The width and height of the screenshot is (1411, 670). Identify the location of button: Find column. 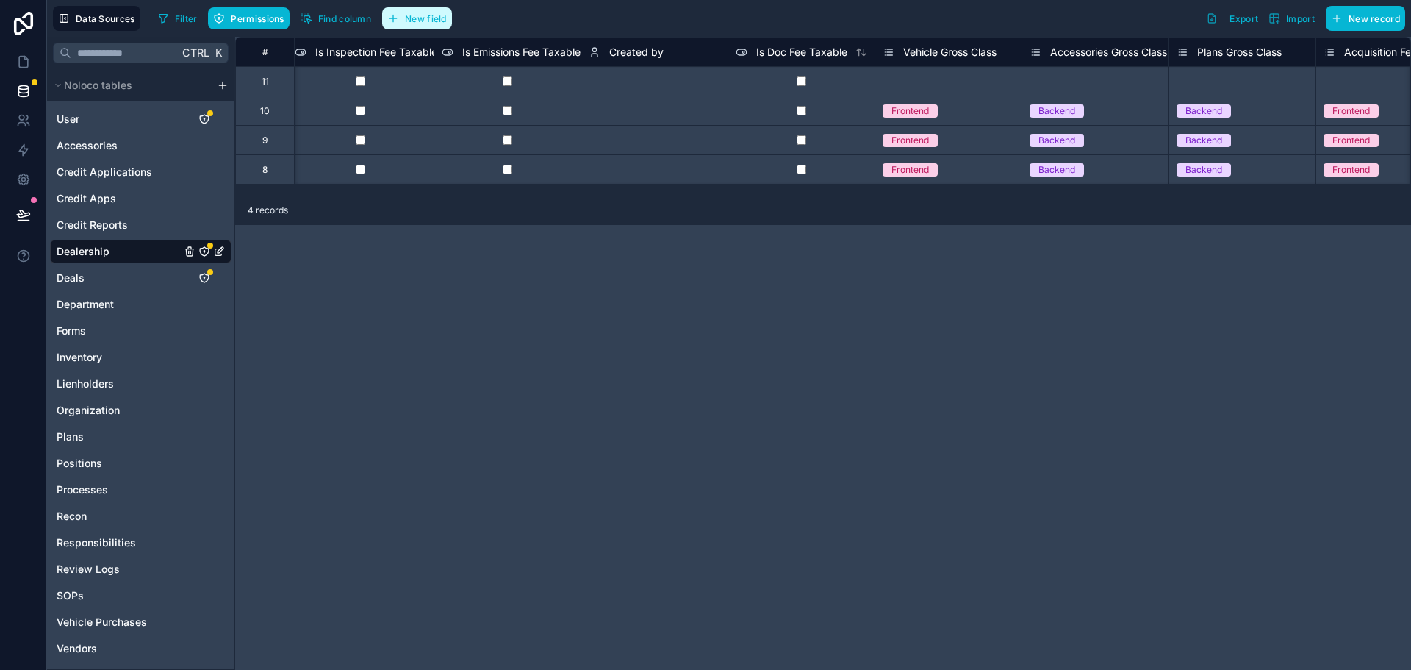
(336, 18).